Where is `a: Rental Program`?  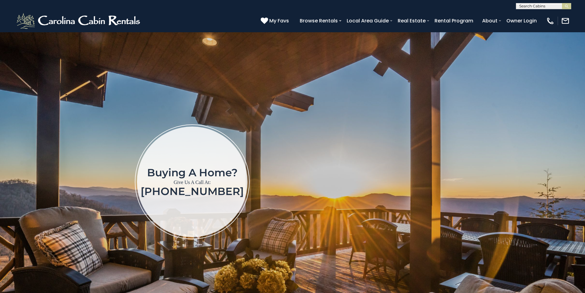 a: Rental Program is located at coordinates (454, 21).